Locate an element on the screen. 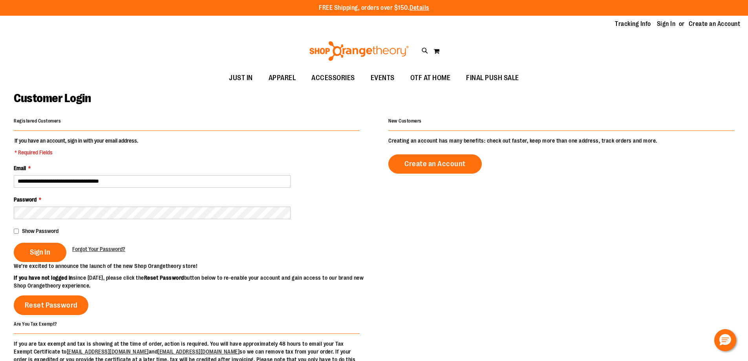 This screenshot has height=361, width=748. strong: Are You Tax Exempt? is located at coordinates (35, 323).